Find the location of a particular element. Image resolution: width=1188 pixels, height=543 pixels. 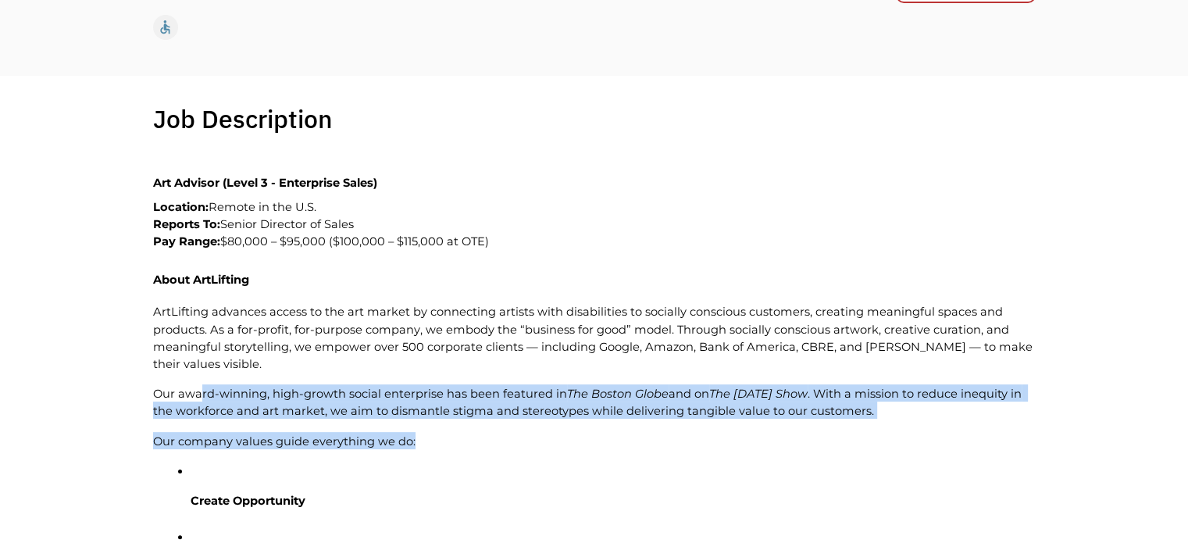

span: and on is located at coordinates (689, 394).